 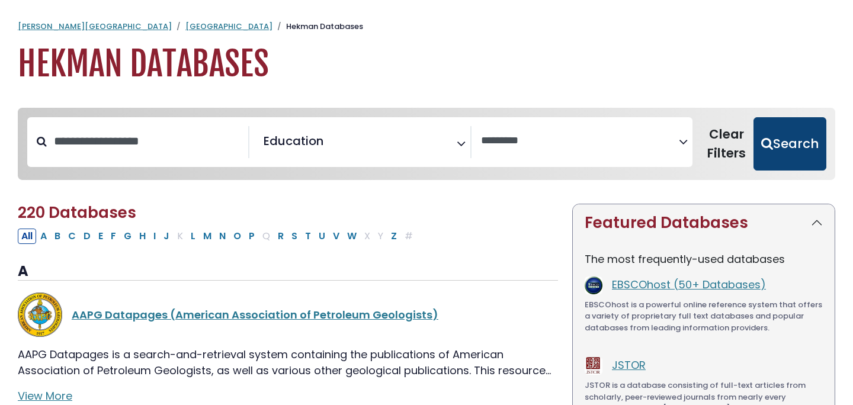 What do you see at coordinates (77, 213) in the screenshot?
I see `span: 220 Databases` at bounding box center [77, 213].